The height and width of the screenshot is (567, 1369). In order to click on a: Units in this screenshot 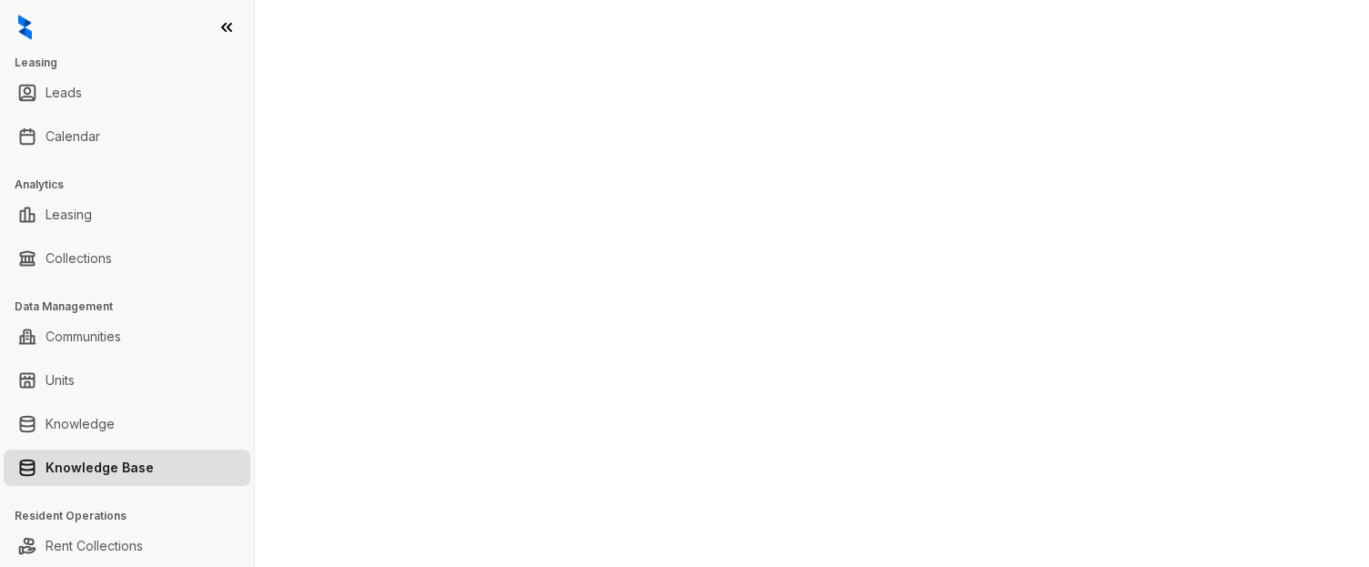, I will do `click(60, 380)`.